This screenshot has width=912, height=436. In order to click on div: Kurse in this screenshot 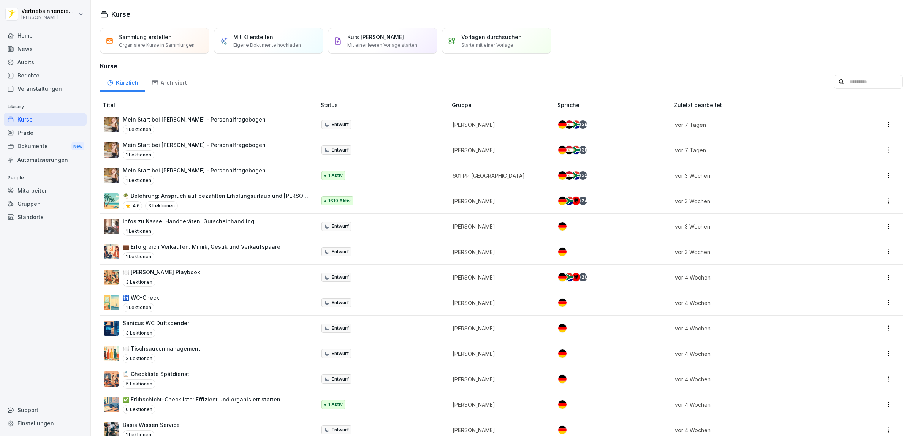, I will do `click(45, 119)`.